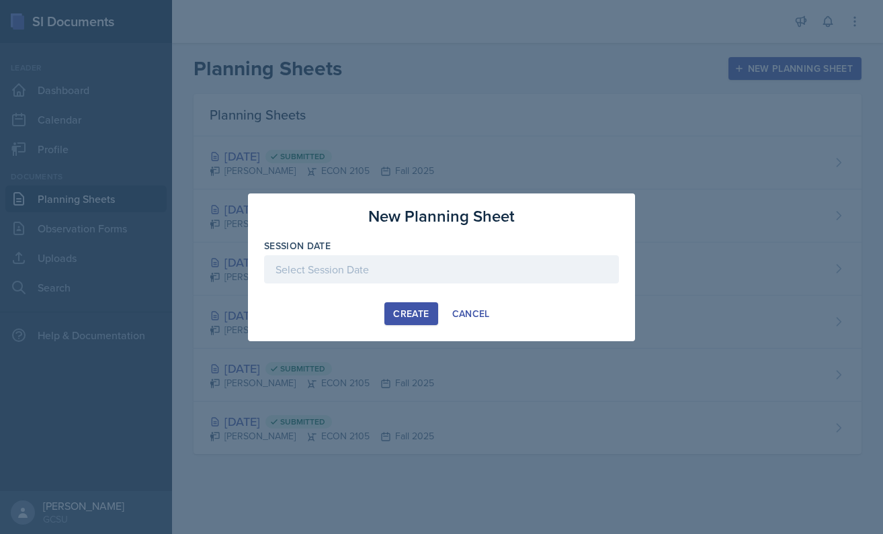 Image resolution: width=883 pixels, height=534 pixels. Describe the element at coordinates (411, 314) in the screenshot. I see `div: Create` at that location.